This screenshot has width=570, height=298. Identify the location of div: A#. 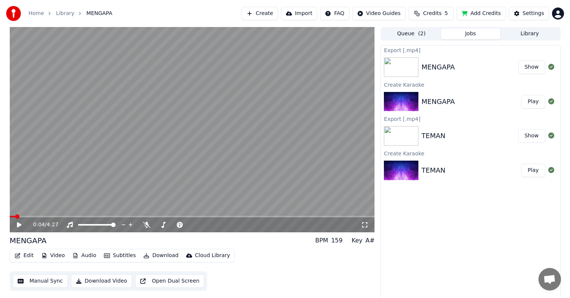
(370, 241).